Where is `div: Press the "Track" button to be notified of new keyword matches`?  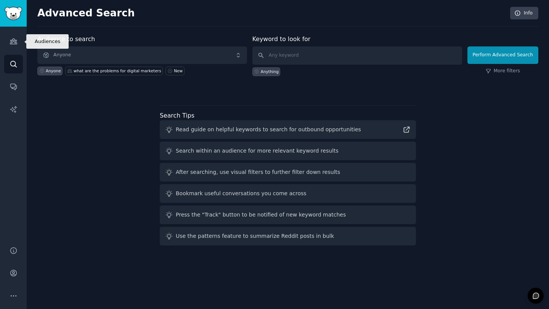 div: Press the "Track" button to be notified of new keyword matches is located at coordinates (261, 215).